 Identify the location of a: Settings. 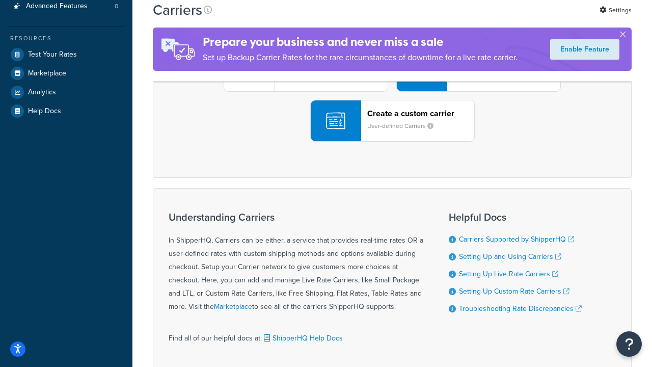
(615, 10).